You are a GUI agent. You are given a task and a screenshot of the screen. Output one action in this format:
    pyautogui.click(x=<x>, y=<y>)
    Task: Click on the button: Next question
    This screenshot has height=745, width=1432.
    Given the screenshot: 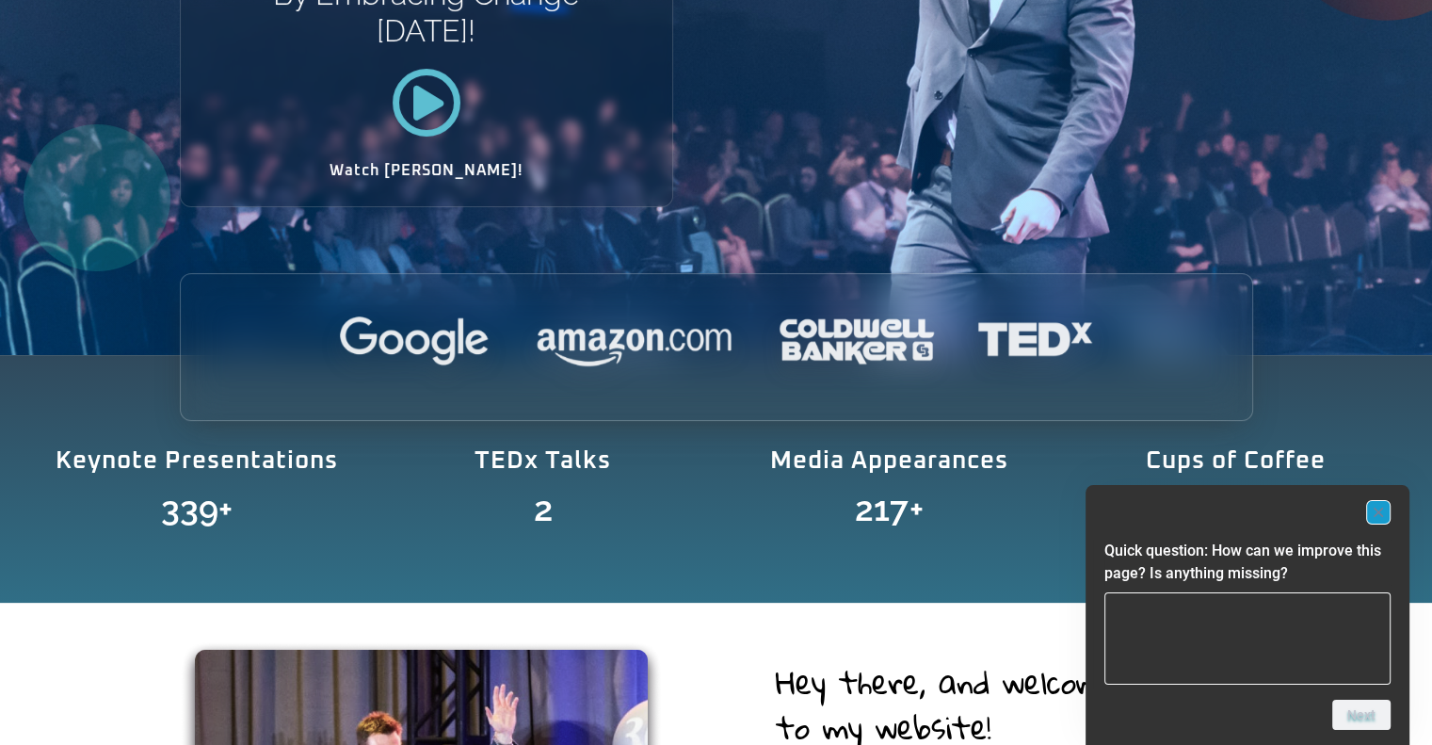 What is the action you would take?
    pyautogui.click(x=1362, y=715)
    